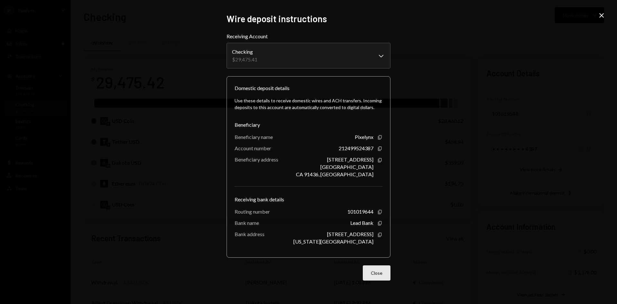 Image resolution: width=617 pixels, height=304 pixels. Describe the element at coordinates (247, 222) in the screenshot. I see `div: Bank name` at that location.